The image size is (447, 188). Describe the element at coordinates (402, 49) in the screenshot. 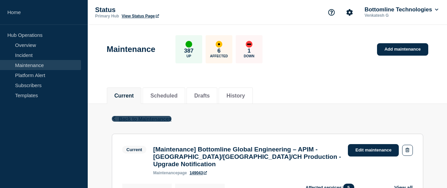

I see `a: Add maintenance` at that location.